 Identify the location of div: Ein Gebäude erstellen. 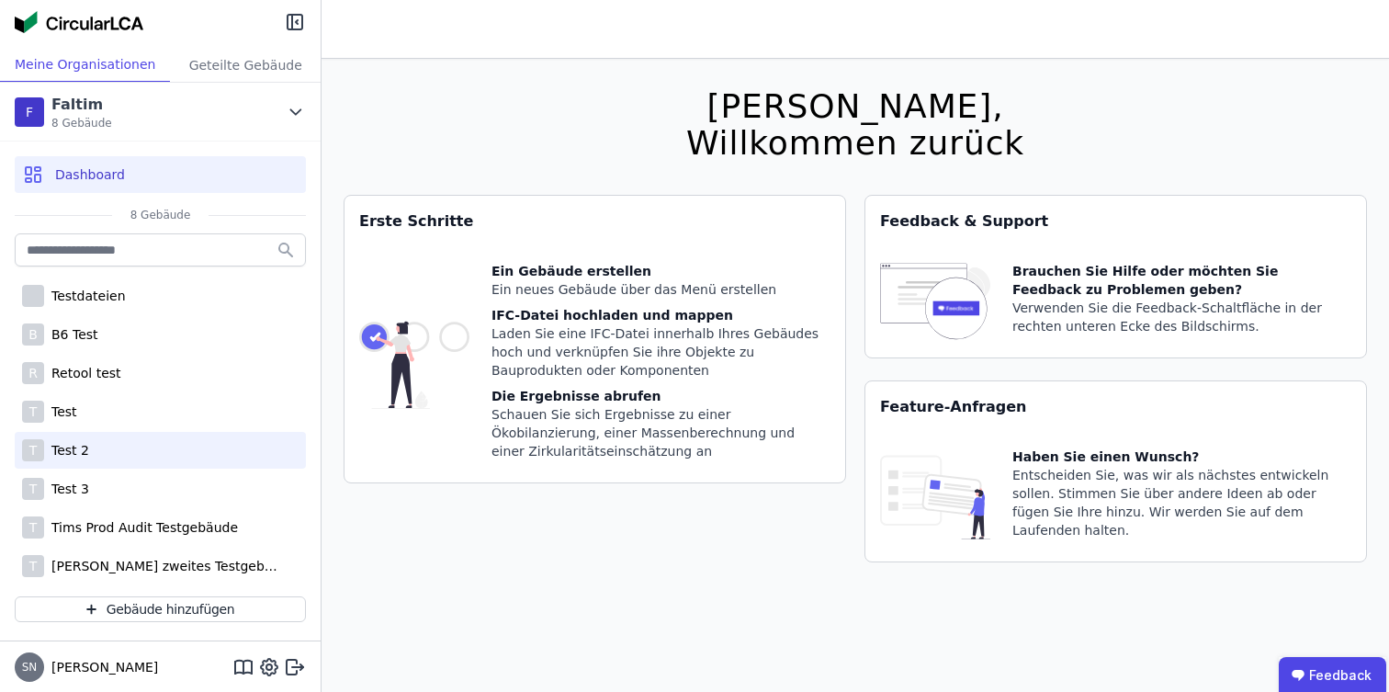
(661, 271).